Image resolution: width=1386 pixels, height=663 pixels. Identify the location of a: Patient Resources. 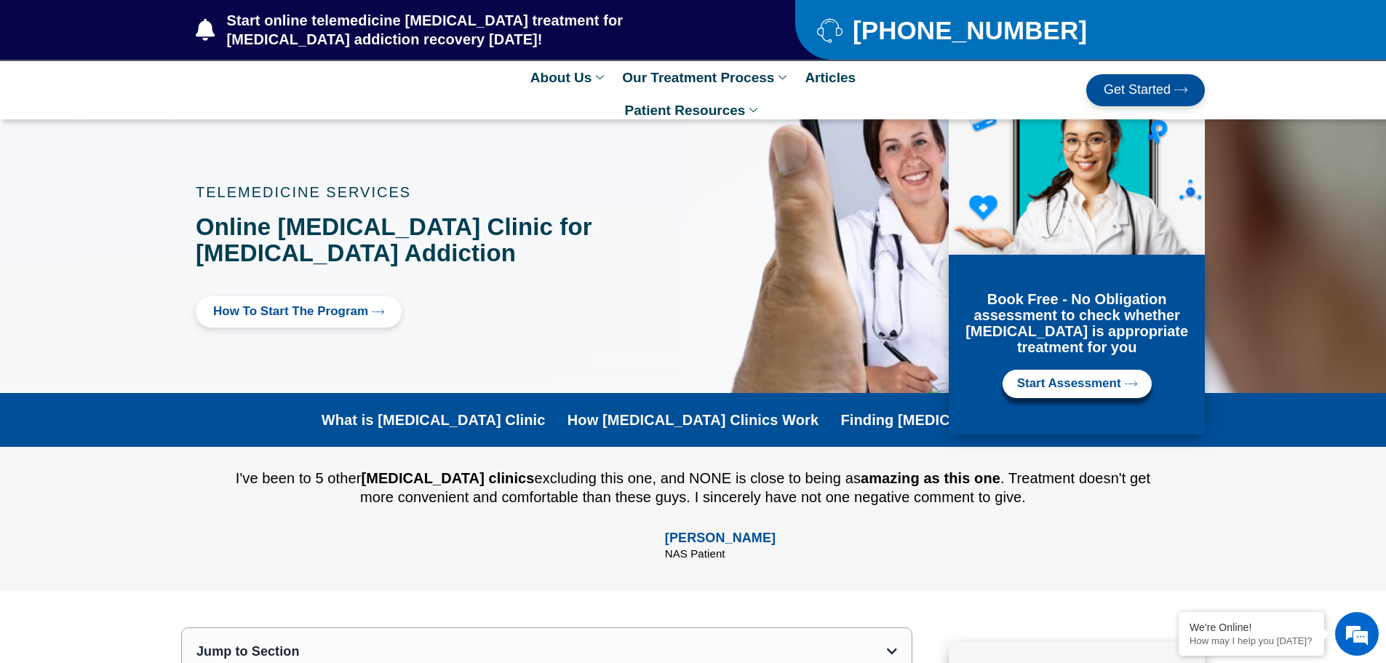
(694, 110).